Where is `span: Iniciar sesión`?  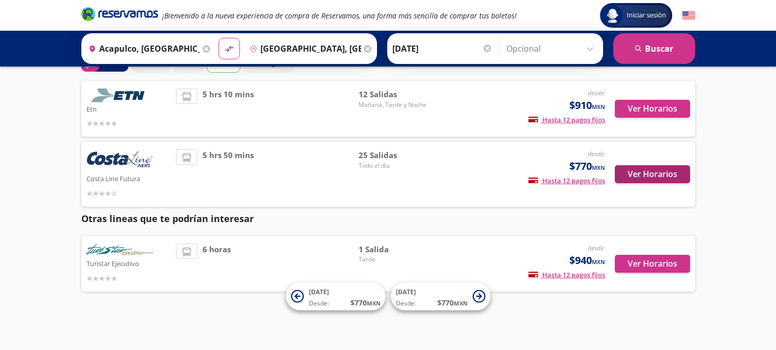 span: Iniciar sesión is located at coordinates (646, 15).